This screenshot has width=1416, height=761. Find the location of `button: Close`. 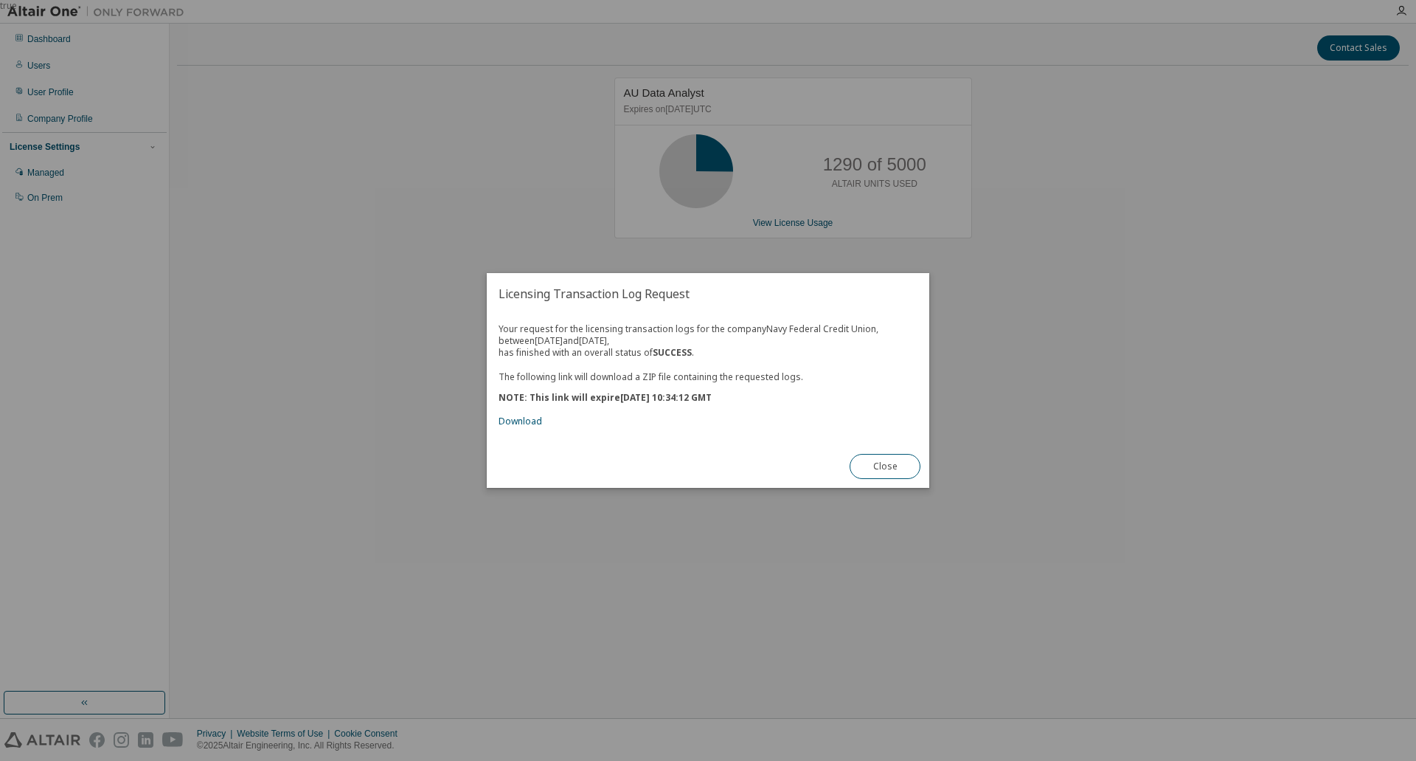

button: Close is located at coordinates (885, 466).